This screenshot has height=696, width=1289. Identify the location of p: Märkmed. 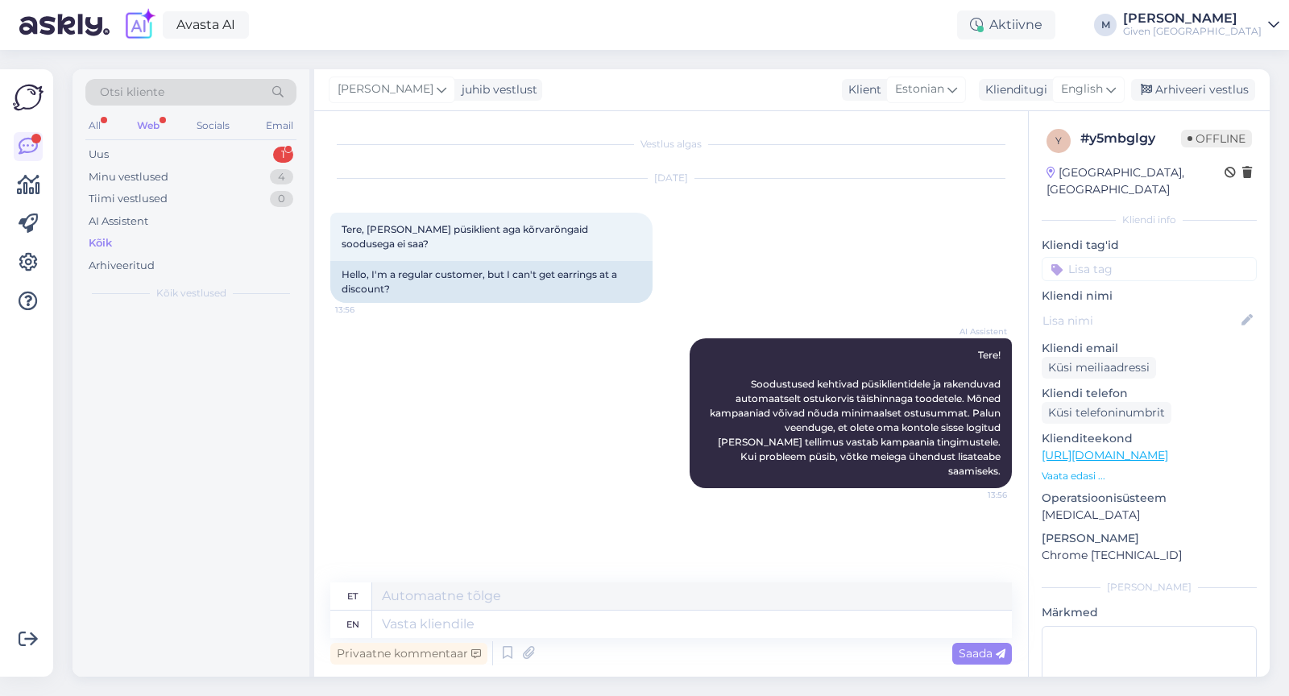
(1149, 612).